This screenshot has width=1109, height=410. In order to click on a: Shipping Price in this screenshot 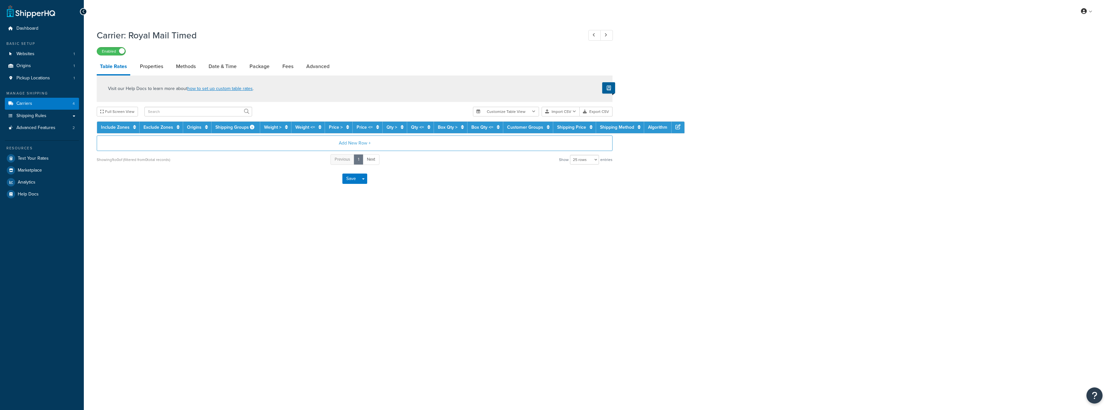, I will do `click(571, 127)`.